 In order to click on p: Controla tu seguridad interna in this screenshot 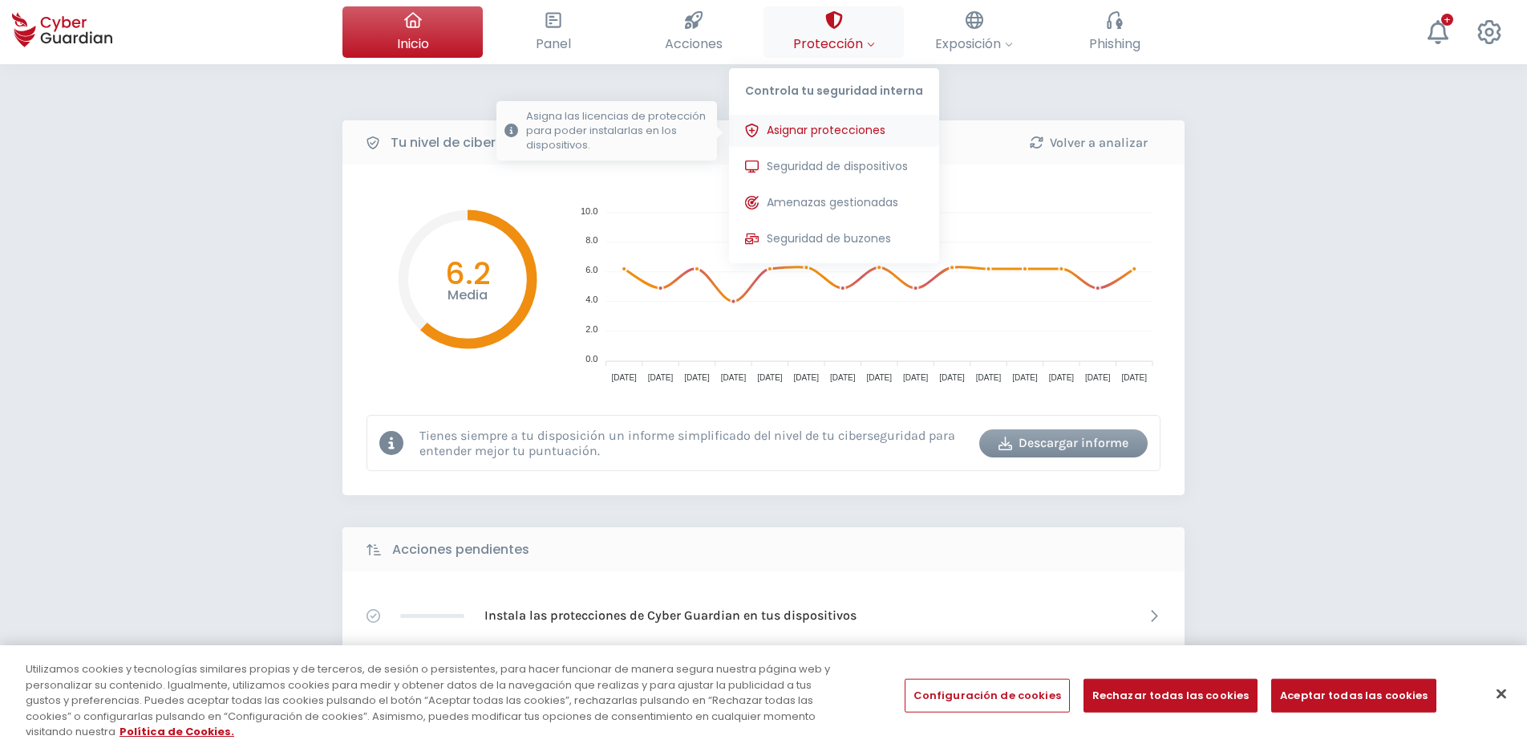, I will do `click(834, 87)`.